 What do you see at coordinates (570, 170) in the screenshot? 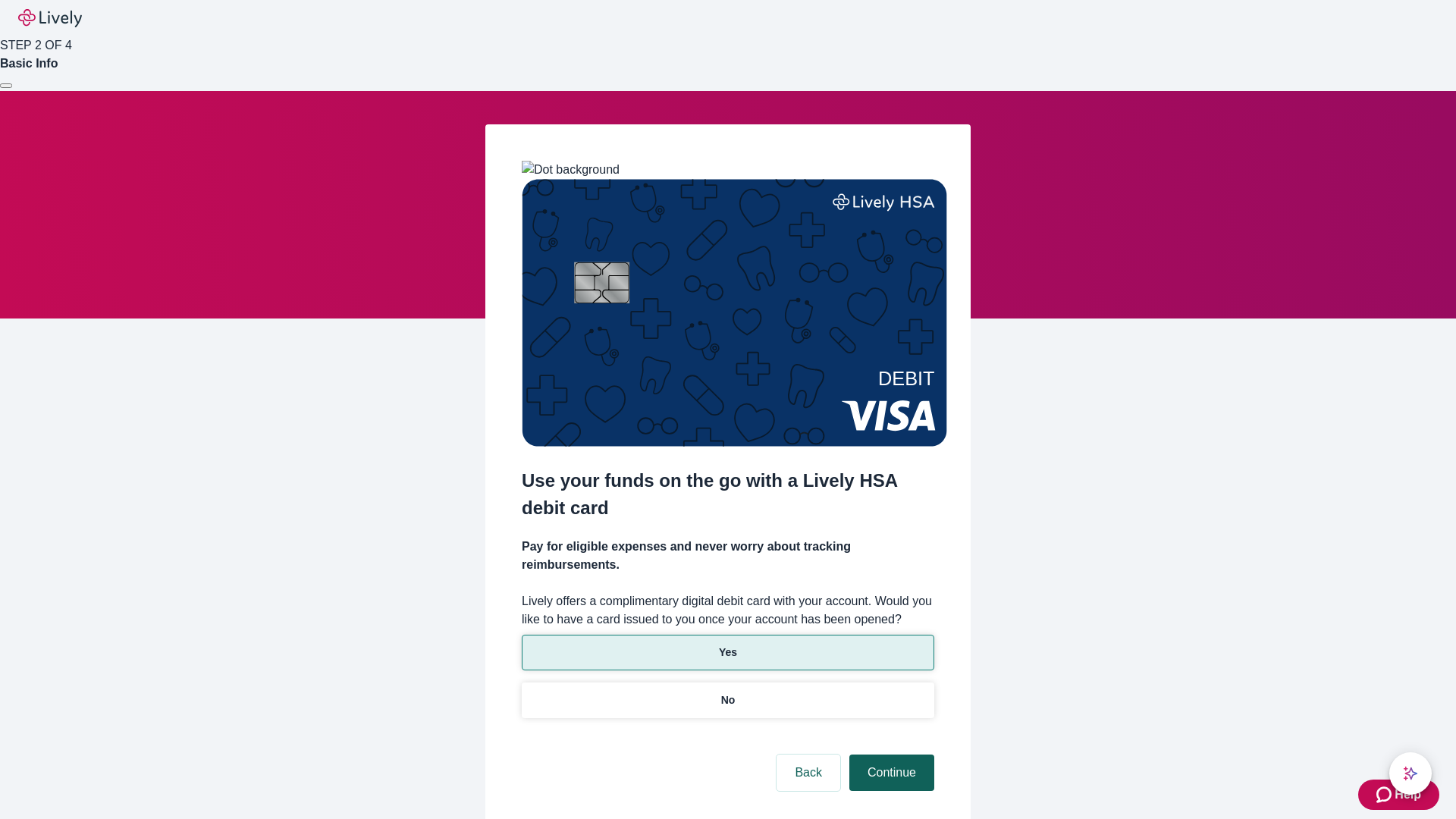
I see `img: Dot background` at bounding box center [570, 170].